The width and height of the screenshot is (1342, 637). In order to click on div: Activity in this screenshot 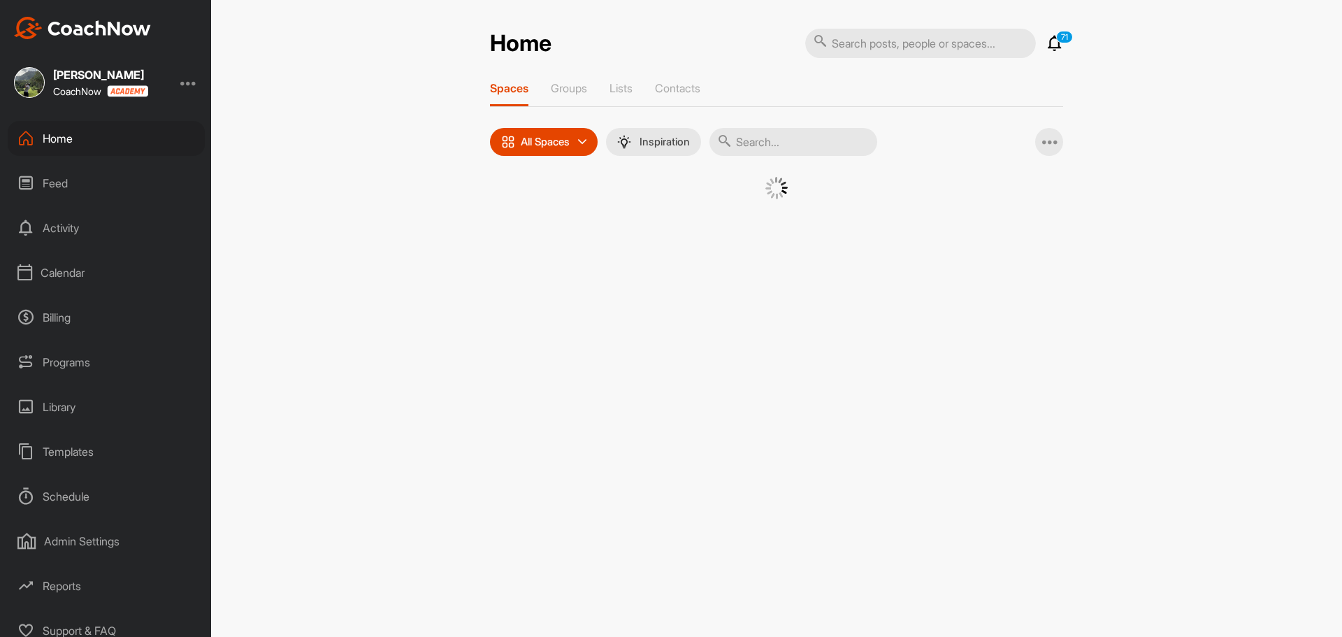, I will do `click(106, 228)`.